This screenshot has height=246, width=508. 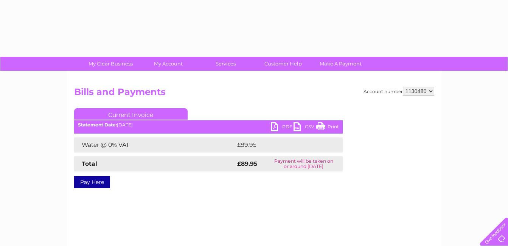 I want to click on td: £89.95, so click(x=282, y=145).